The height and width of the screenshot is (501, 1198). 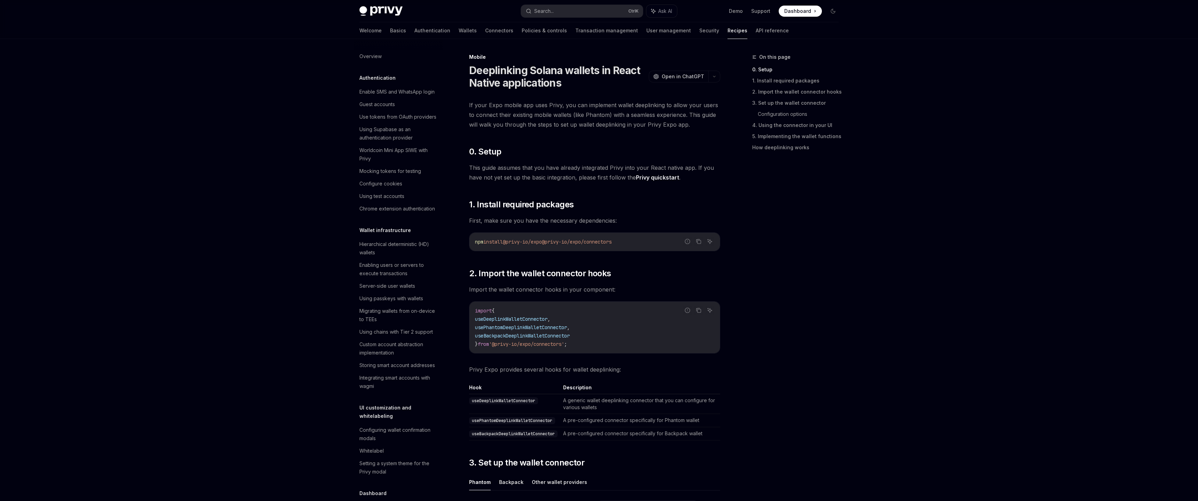 I want to click on span: Privy Expo provides several hooks for wallet deeplinking:, so click(x=594, y=370).